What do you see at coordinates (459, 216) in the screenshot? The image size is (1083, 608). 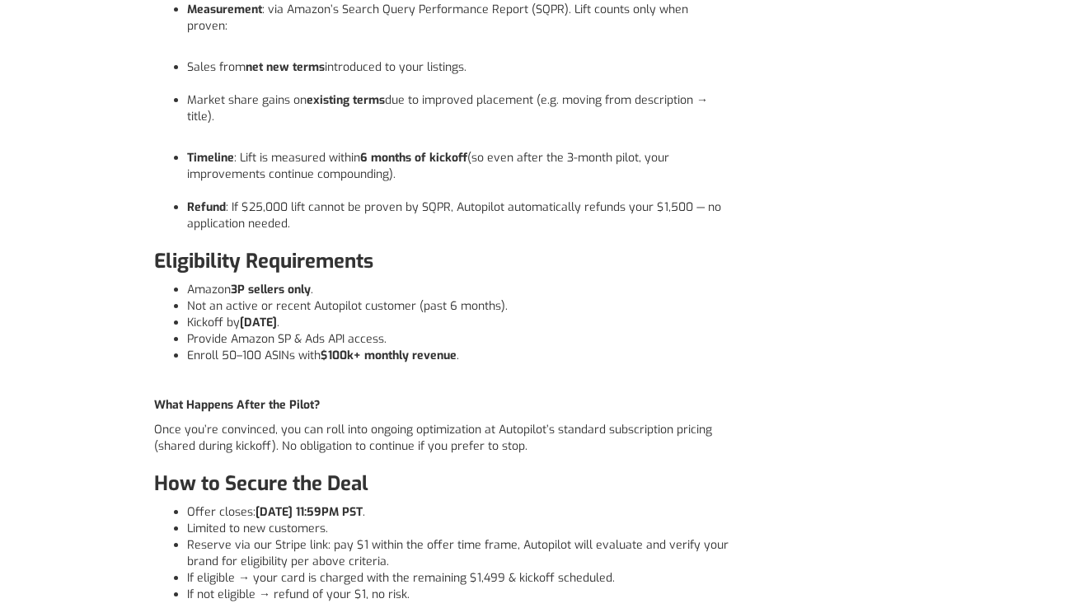 I see `li: : If $25,000 lift cannot be proven by SQPR, Autopilot automatically refunds your $1,500 — no appl...` at bounding box center [459, 216].